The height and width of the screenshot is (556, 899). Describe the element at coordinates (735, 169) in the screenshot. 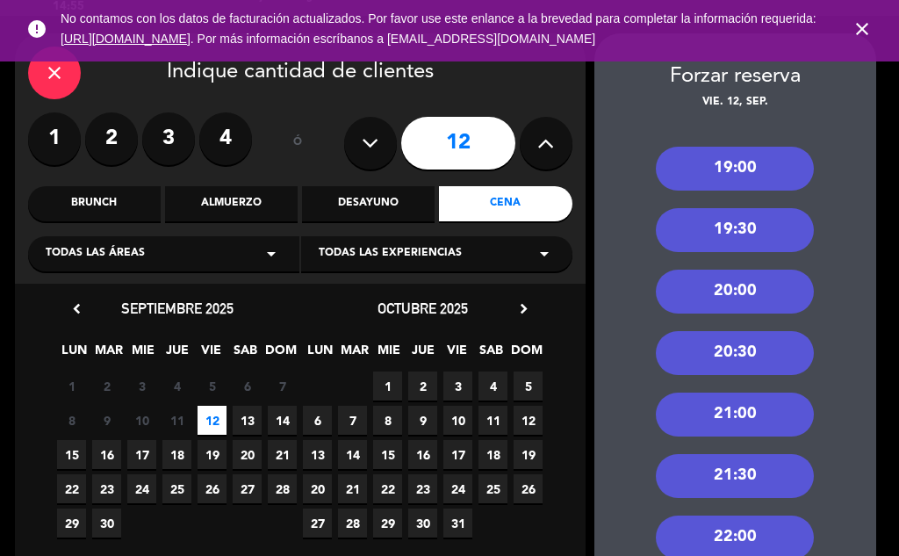

I see `div: 19:00` at that location.